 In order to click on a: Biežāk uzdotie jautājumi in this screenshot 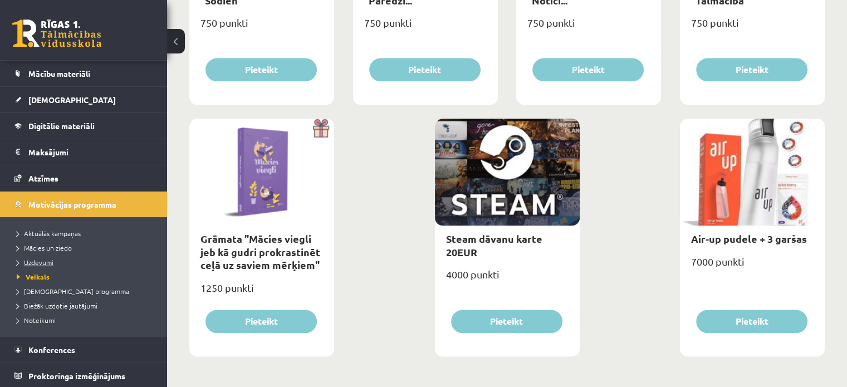, I will do `click(86, 306)`.